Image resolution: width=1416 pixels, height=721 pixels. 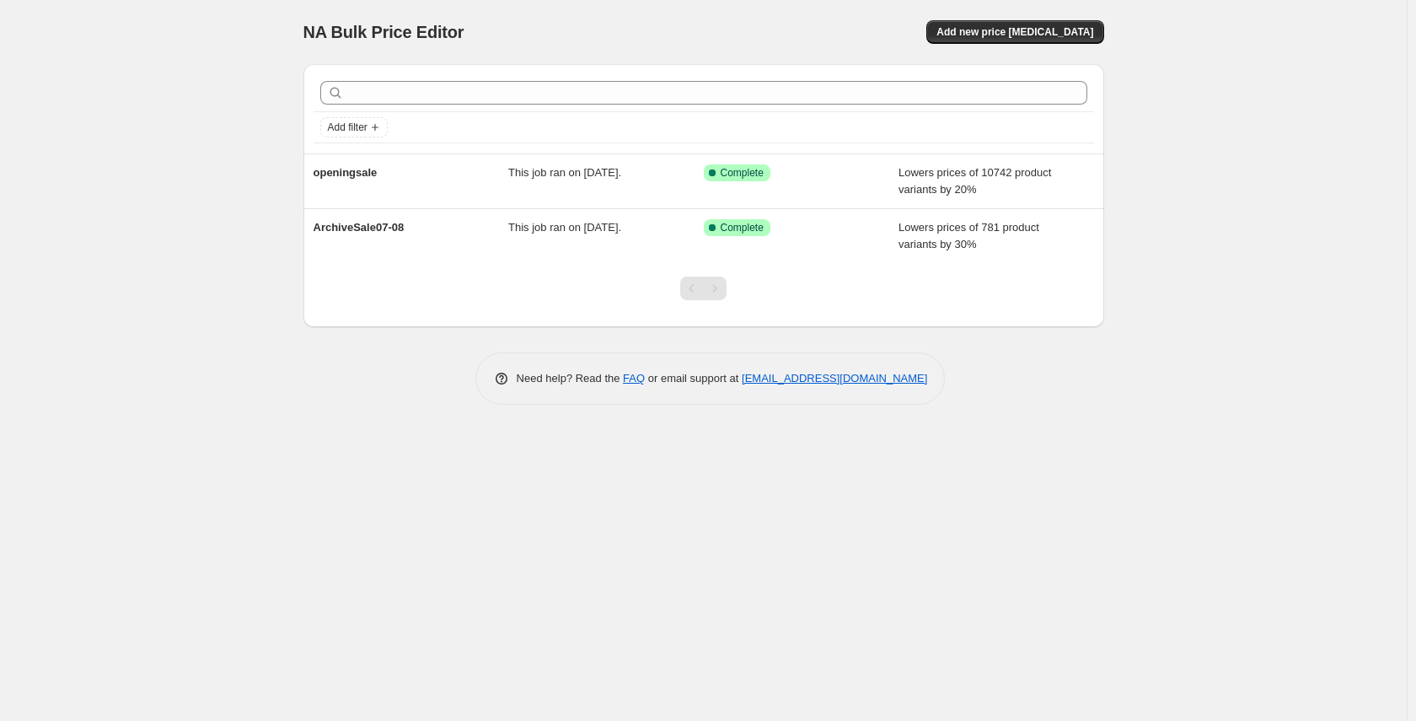 I want to click on span: Lowers prices of 10742 product variants by 20%, so click(x=974, y=180).